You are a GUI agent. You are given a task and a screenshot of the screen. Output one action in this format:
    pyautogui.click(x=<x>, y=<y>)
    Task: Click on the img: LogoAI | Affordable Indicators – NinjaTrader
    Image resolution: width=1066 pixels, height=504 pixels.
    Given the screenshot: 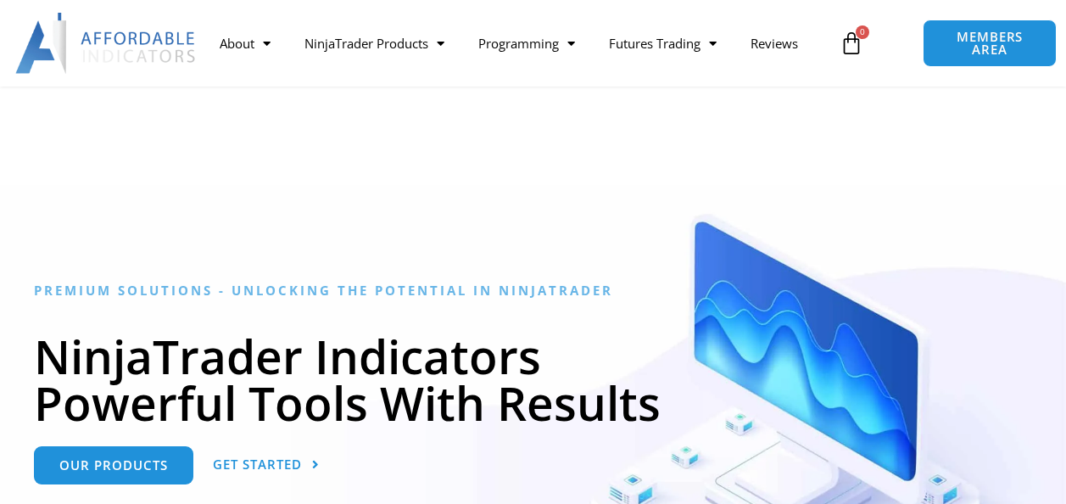 What is the action you would take?
    pyautogui.click(x=106, y=43)
    